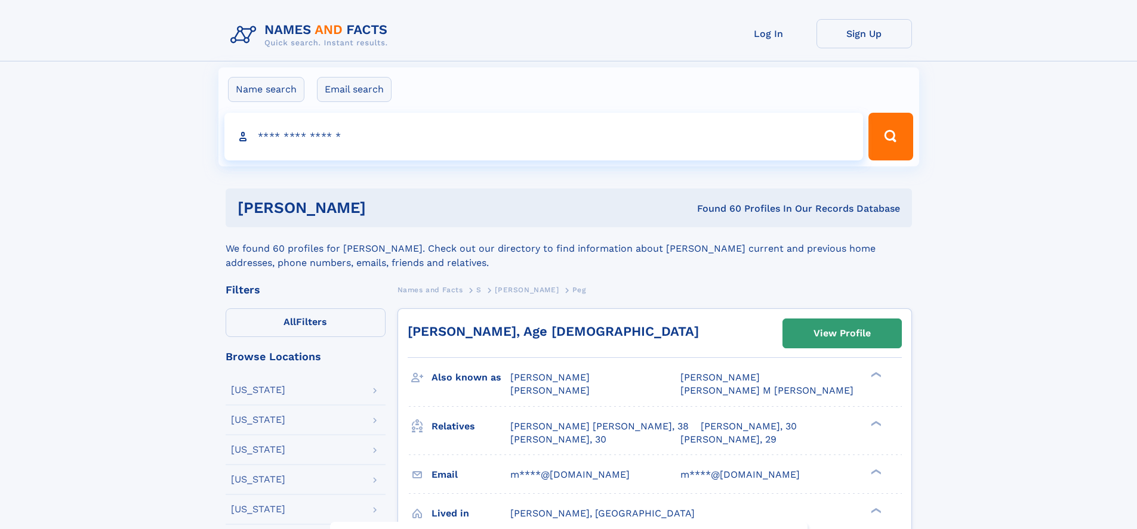  What do you see at coordinates (471, 378) in the screenshot?
I see `h3: Also known as` at bounding box center [471, 378].